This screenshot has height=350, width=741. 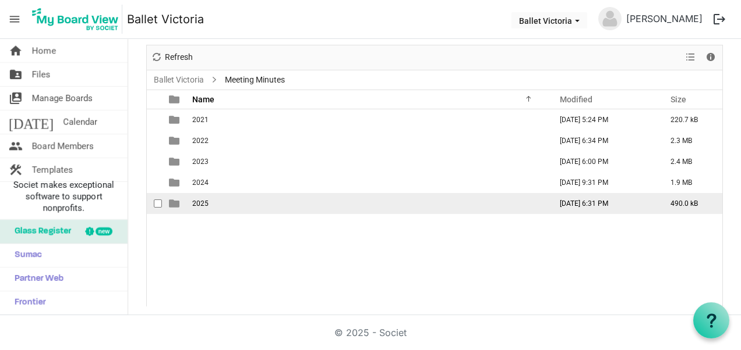 I want to click on button: logout, so click(x=719, y=19).